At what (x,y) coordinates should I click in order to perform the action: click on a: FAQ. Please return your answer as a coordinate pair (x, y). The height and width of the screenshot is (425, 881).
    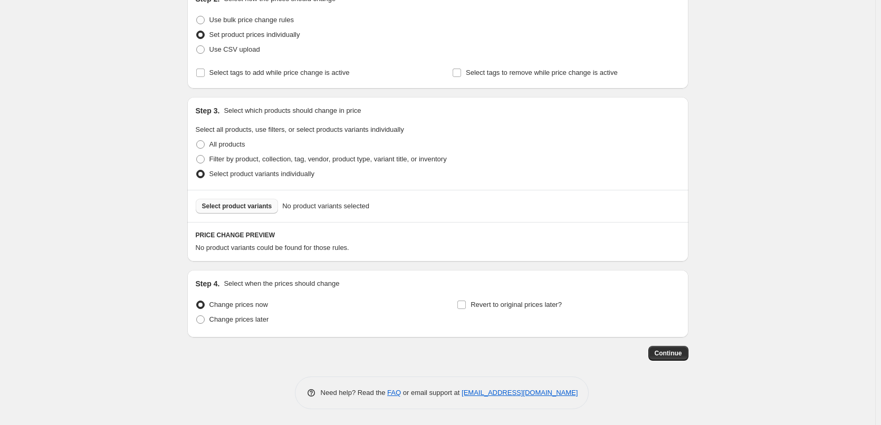
    Looking at the image, I should click on (394, 392).